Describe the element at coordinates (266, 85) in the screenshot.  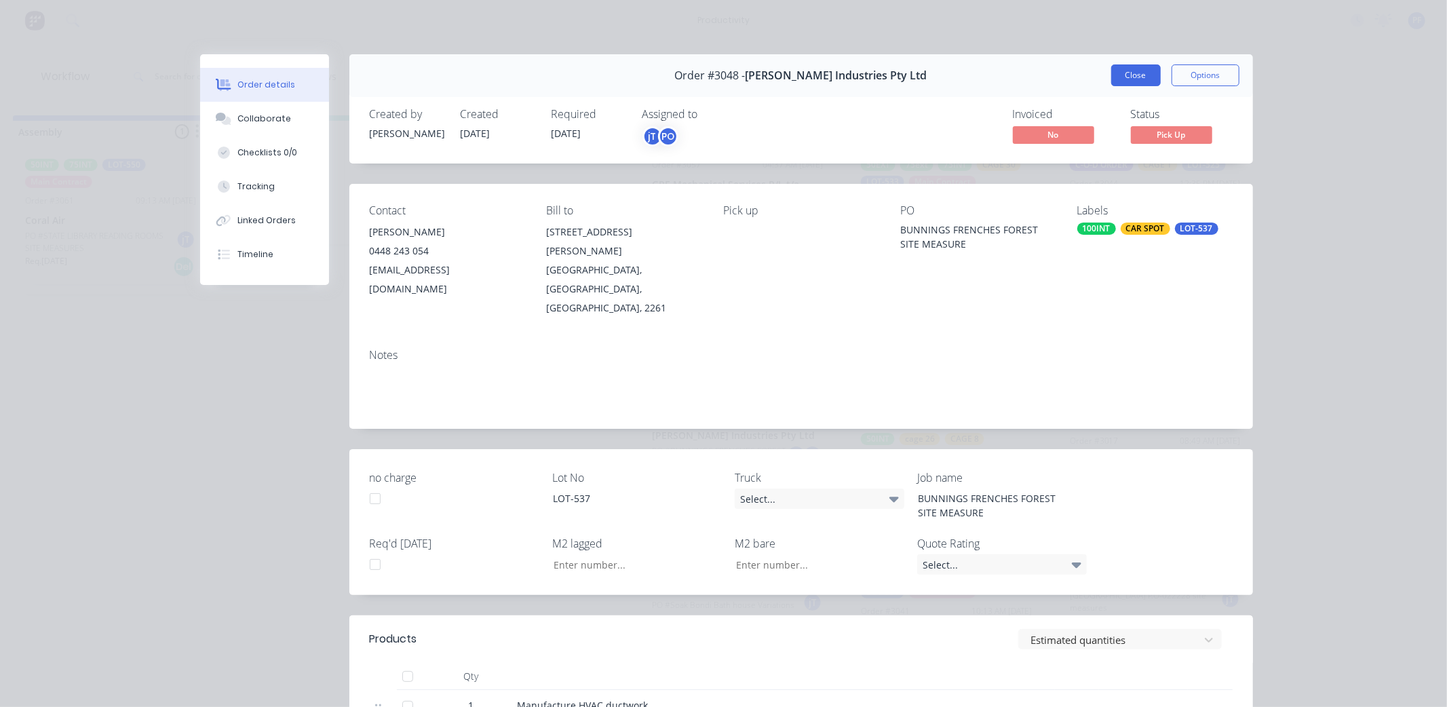
I see `div: Order details` at that location.